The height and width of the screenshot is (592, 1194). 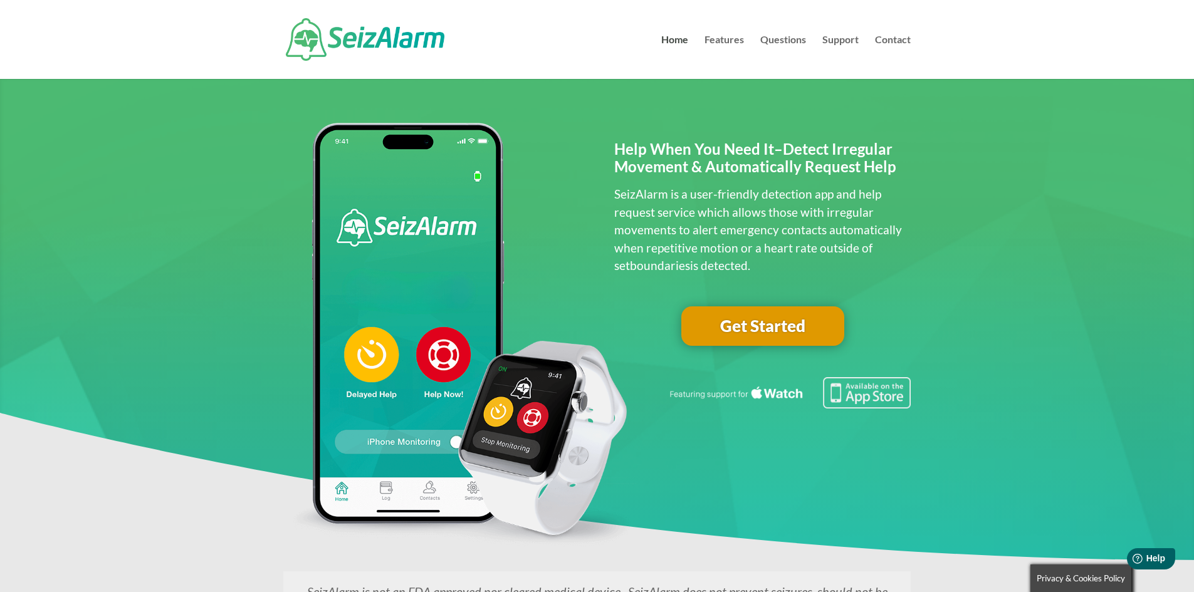 I want to click on p: SeizAlarm is a user-friendly detection app and help request service which allows those with irreg..., so click(x=762, y=230).